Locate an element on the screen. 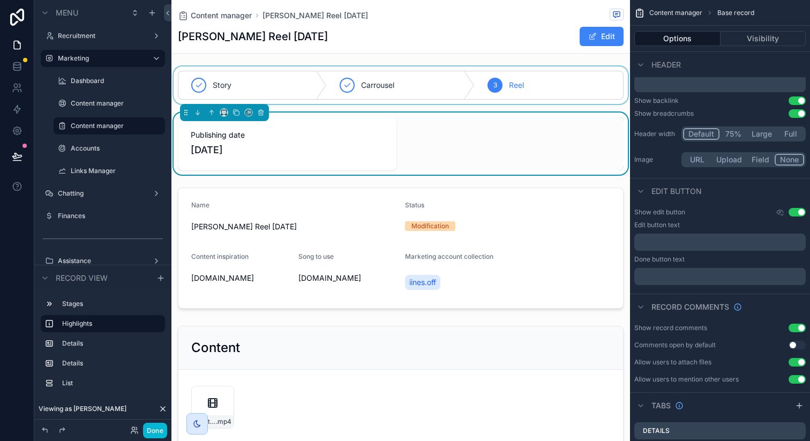 This screenshot has width=810, height=441. button: 75% is located at coordinates (733, 134).